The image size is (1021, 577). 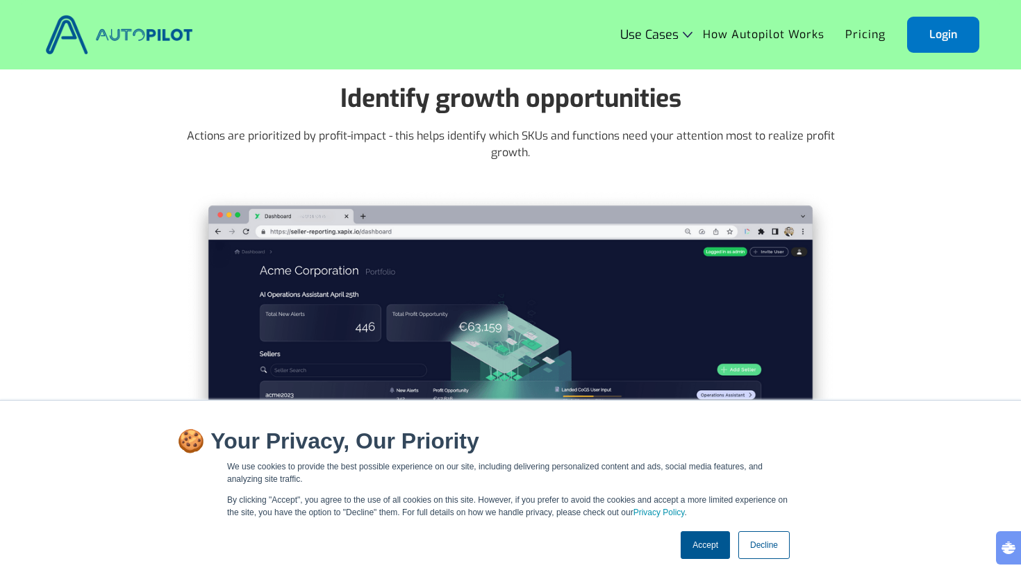 What do you see at coordinates (510, 144) in the screenshot?
I see `p: Actions are prioritized by profit-impact - this helps identify which SKUs and functions need your...` at bounding box center [510, 144].